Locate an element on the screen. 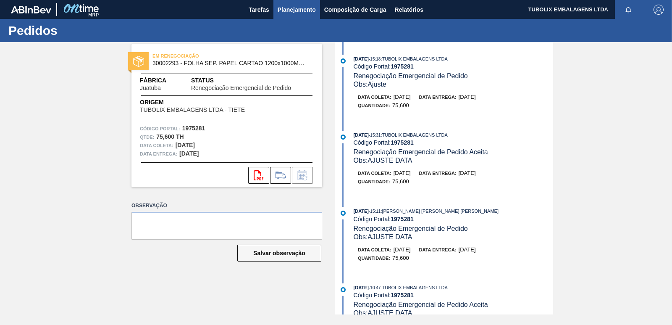 Image resolution: width=672 pixels, height=325 pixels. span: Obs: Ajuste is located at coordinates (370, 84).